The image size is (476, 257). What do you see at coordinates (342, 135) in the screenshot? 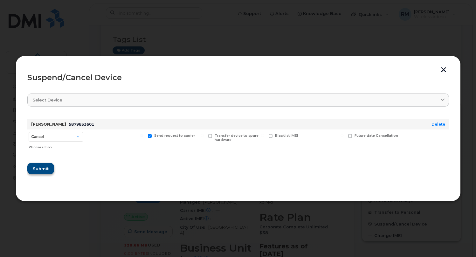
I see `input: Future date Cancellation` at bounding box center [342, 135].